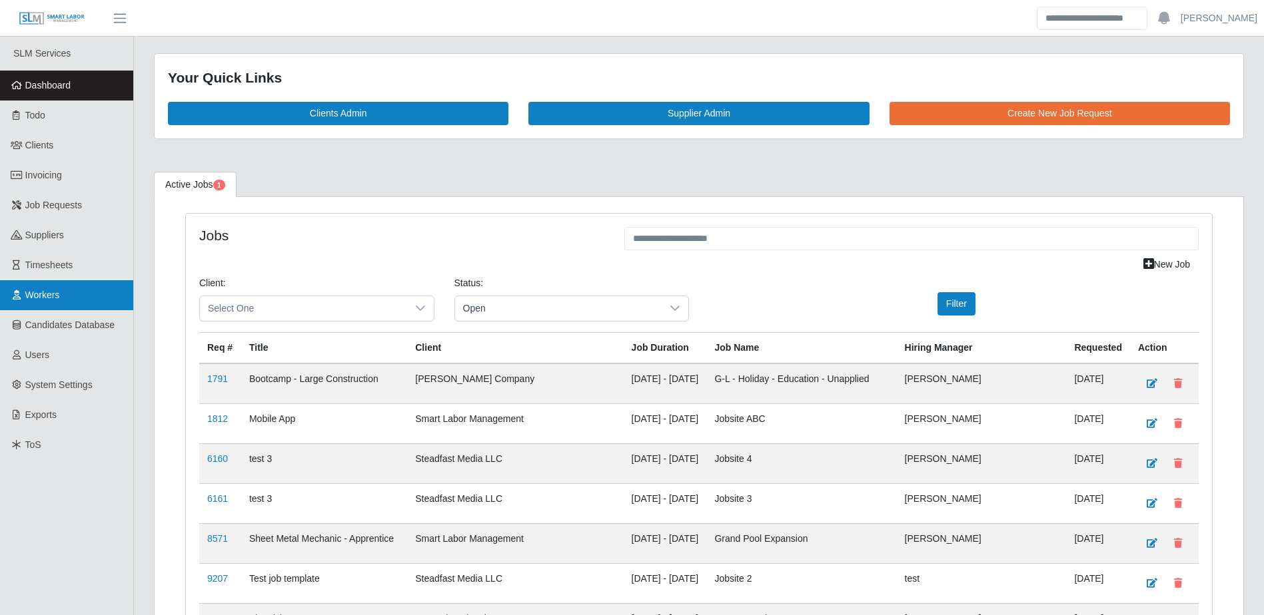 The width and height of the screenshot is (1264, 615). What do you see at coordinates (212, 283) in the screenshot?
I see `label: Client:` at bounding box center [212, 283].